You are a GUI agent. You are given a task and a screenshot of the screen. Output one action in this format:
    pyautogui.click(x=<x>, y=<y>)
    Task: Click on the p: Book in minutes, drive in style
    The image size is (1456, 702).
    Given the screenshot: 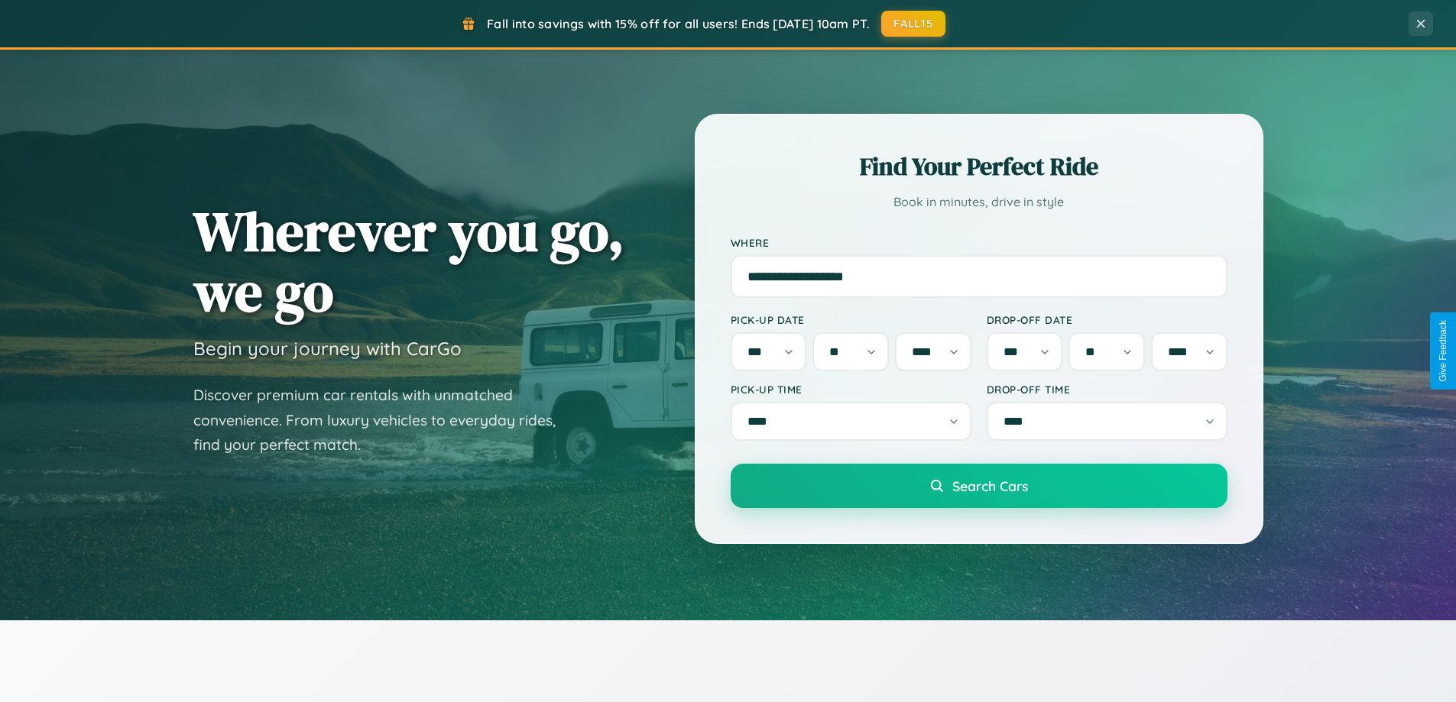 What is the action you would take?
    pyautogui.click(x=979, y=202)
    